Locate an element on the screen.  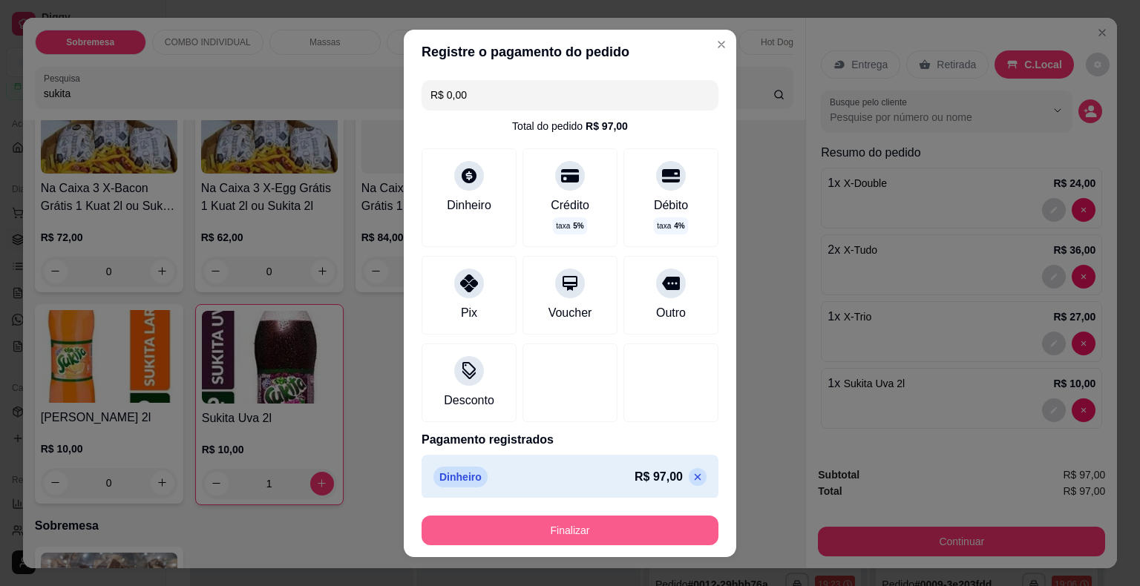
span: 5 % is located at coordinates (578, 226).